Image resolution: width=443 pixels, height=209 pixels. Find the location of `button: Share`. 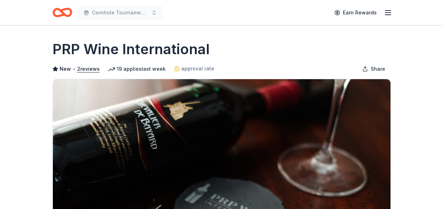

button: Share is located at coordinates (373, 69).